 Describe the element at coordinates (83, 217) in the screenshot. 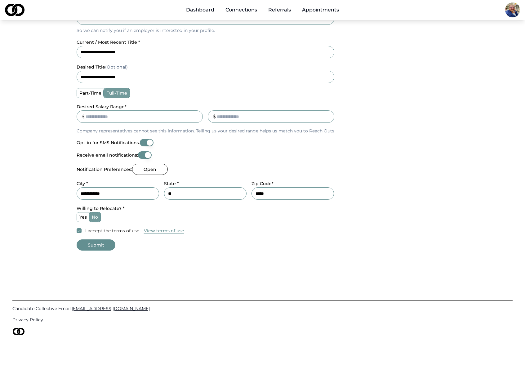

I see `label: yes` at that location.